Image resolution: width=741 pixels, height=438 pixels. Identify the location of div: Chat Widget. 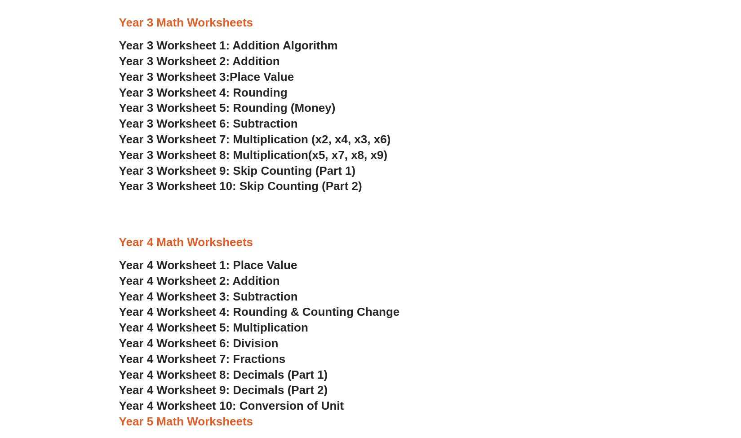
(719, 417).